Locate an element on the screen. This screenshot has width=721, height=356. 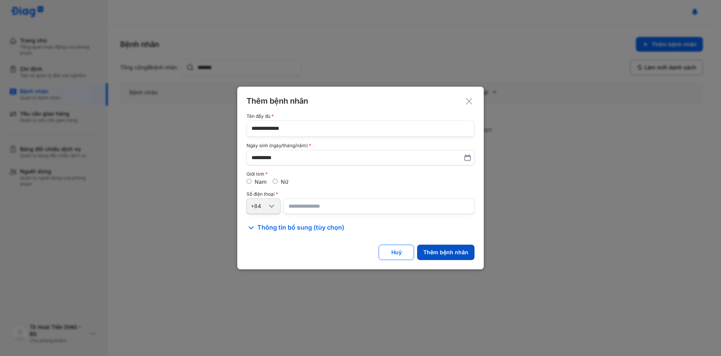
div: Tên đầy đủ is located at coordinates (361, 116).